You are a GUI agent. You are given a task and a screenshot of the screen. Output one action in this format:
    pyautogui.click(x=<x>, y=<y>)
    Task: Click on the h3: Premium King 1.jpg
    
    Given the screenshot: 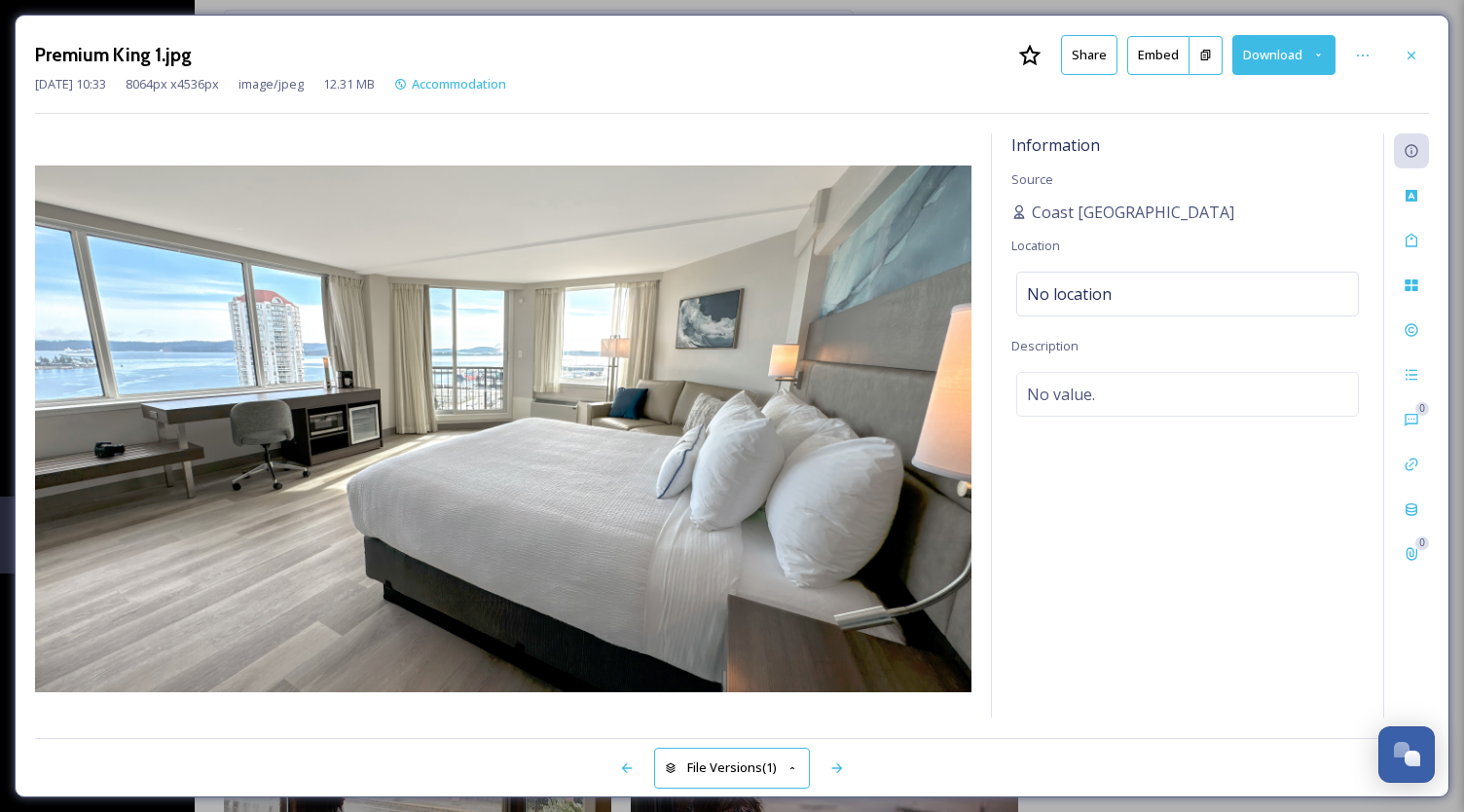 What is the action you would take?
    pyautogui.click(x=113, y=54)
    